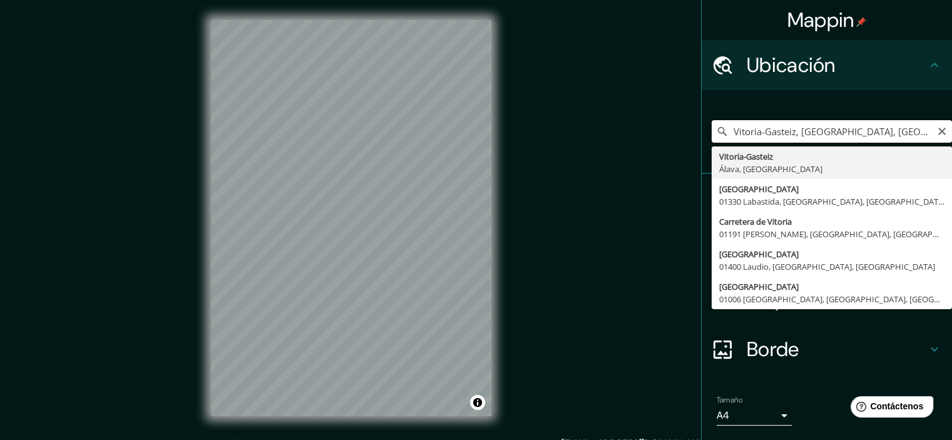 Image resolution: width=952 pixels, height=440 pixels. What do you see at coordinates (478, 402) in the screenshot?
I see `button: Activar o desactivar atribución` at bounding box center [478, 402].